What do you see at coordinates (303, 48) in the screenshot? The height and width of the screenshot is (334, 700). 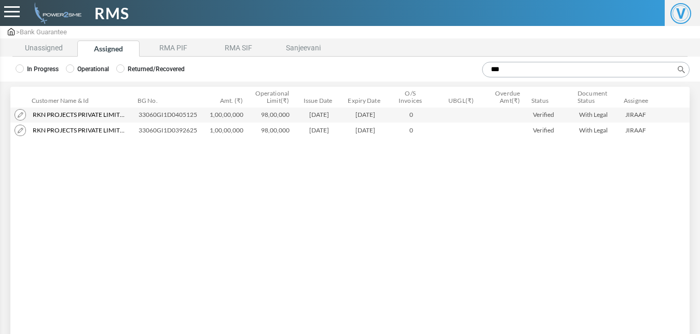 I see `li: Sanjeevani` at bounding box center [303, 48].